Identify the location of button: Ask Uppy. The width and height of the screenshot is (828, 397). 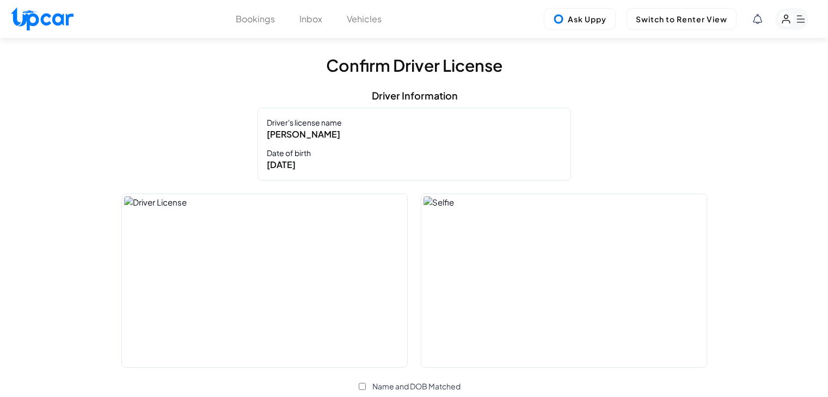
(580, 19).